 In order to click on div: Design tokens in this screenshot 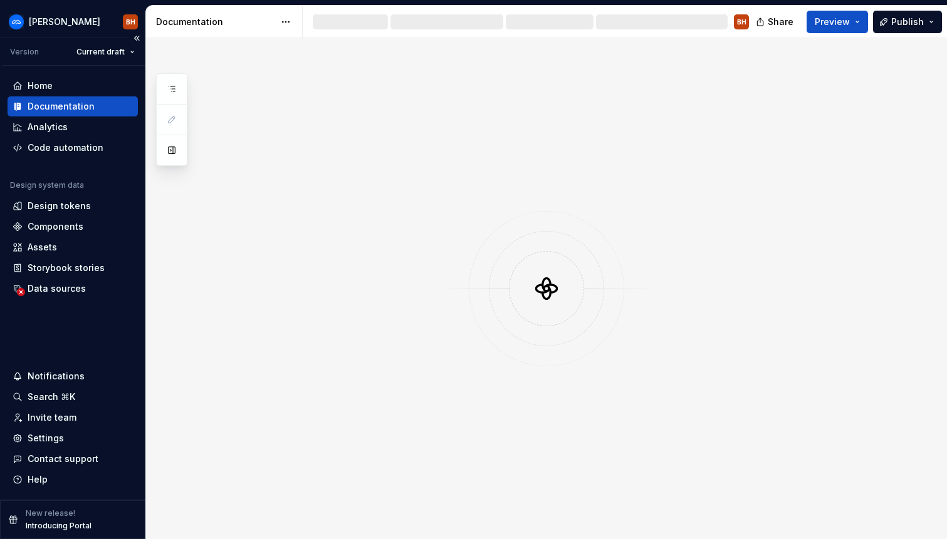, I will do `click(59, 206)`.